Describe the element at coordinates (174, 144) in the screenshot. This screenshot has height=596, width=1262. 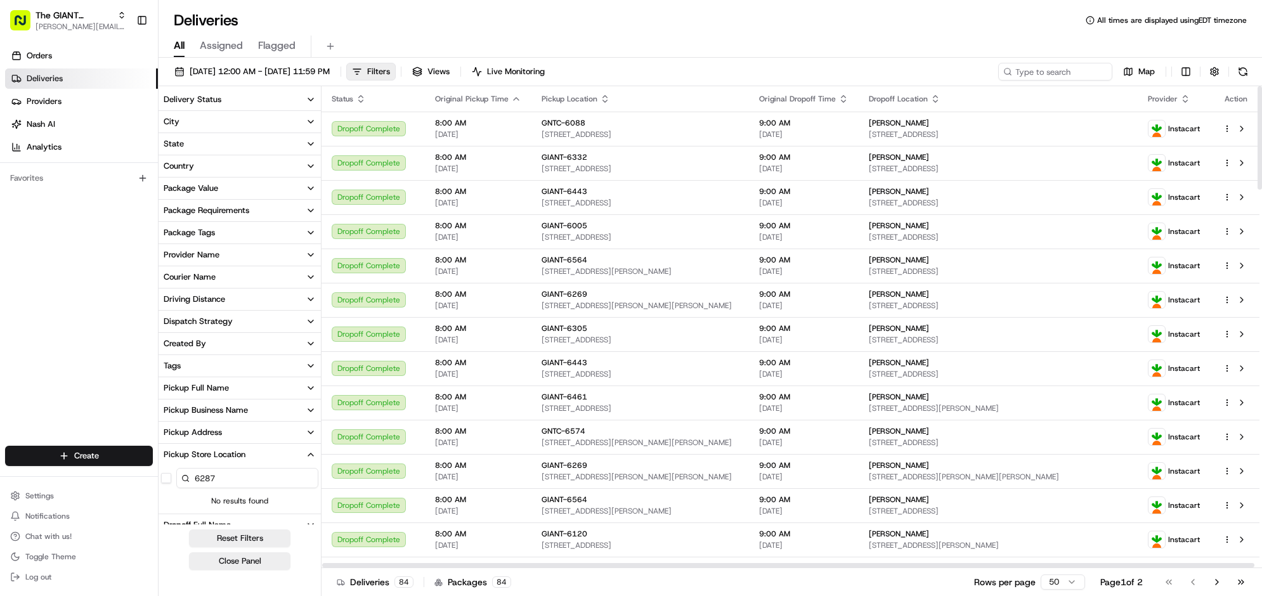
I see `div: State` at that location.